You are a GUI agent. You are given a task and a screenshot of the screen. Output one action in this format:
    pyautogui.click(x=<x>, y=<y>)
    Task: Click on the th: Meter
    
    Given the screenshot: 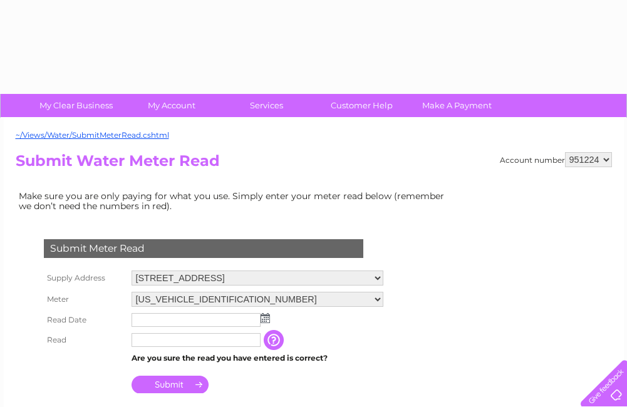 What is the action you would take?
    pyautogui.click(x=85, y=299)
    